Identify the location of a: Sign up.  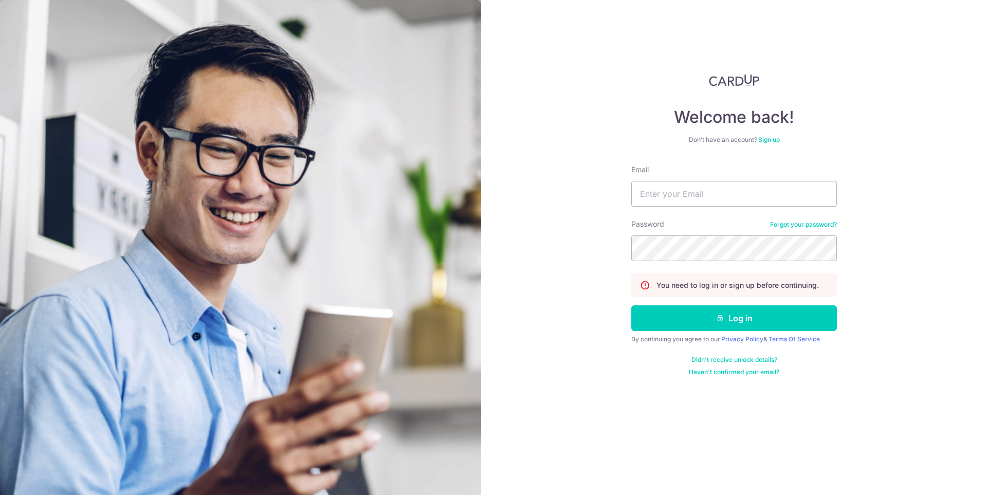
(769, 139).